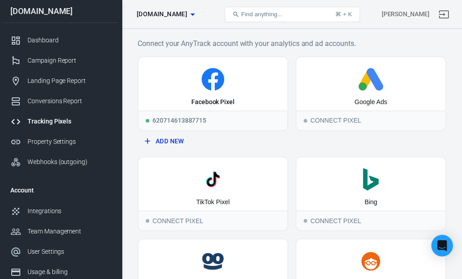 This screenshot has width=462, height=279. What do you see at coordinates (69, 252) in the screenshot?
I see `div: User Settings` at bounding box center [69, 252].